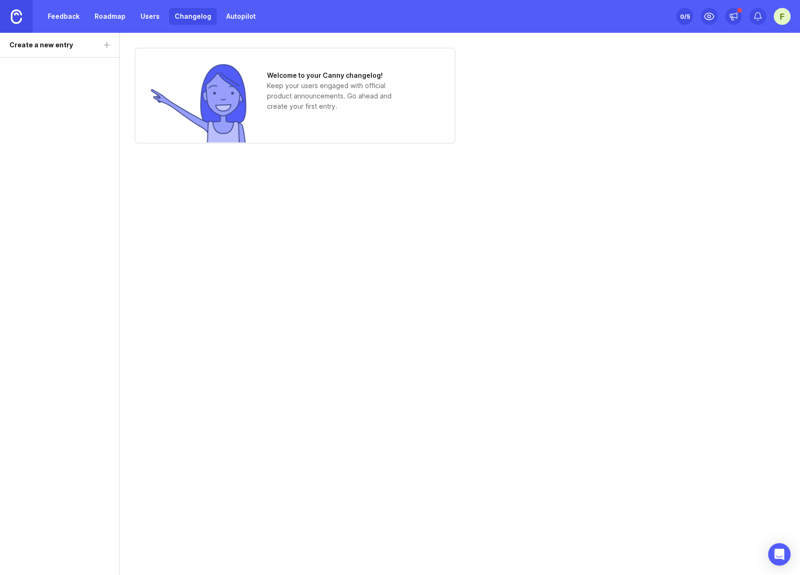  Describe the element at coordinates (241, 16) in the screenshot. I see `a: Autopilot` at that location.